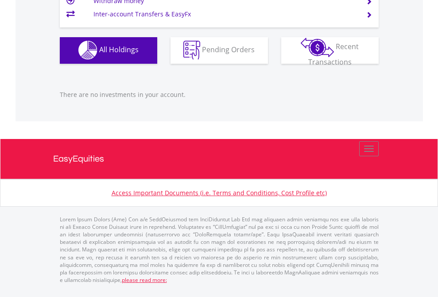  Describe the element at coordinates (333, 54) in the screenshot. I see `span: Recent Transactions` at that location.